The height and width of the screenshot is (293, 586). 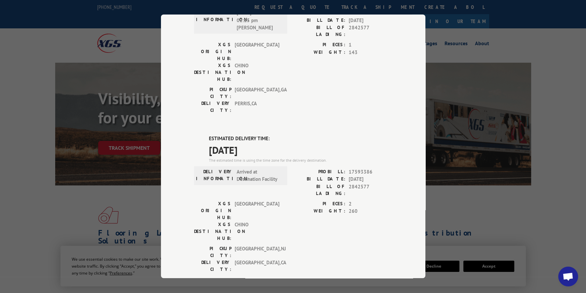 I want to click on span: 143, so click(x=370, y=53).